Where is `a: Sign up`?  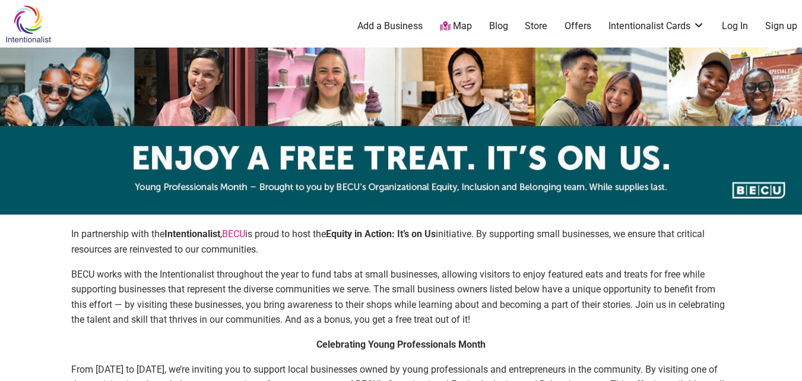
a: Sign up is located at coordinates (781, 26).